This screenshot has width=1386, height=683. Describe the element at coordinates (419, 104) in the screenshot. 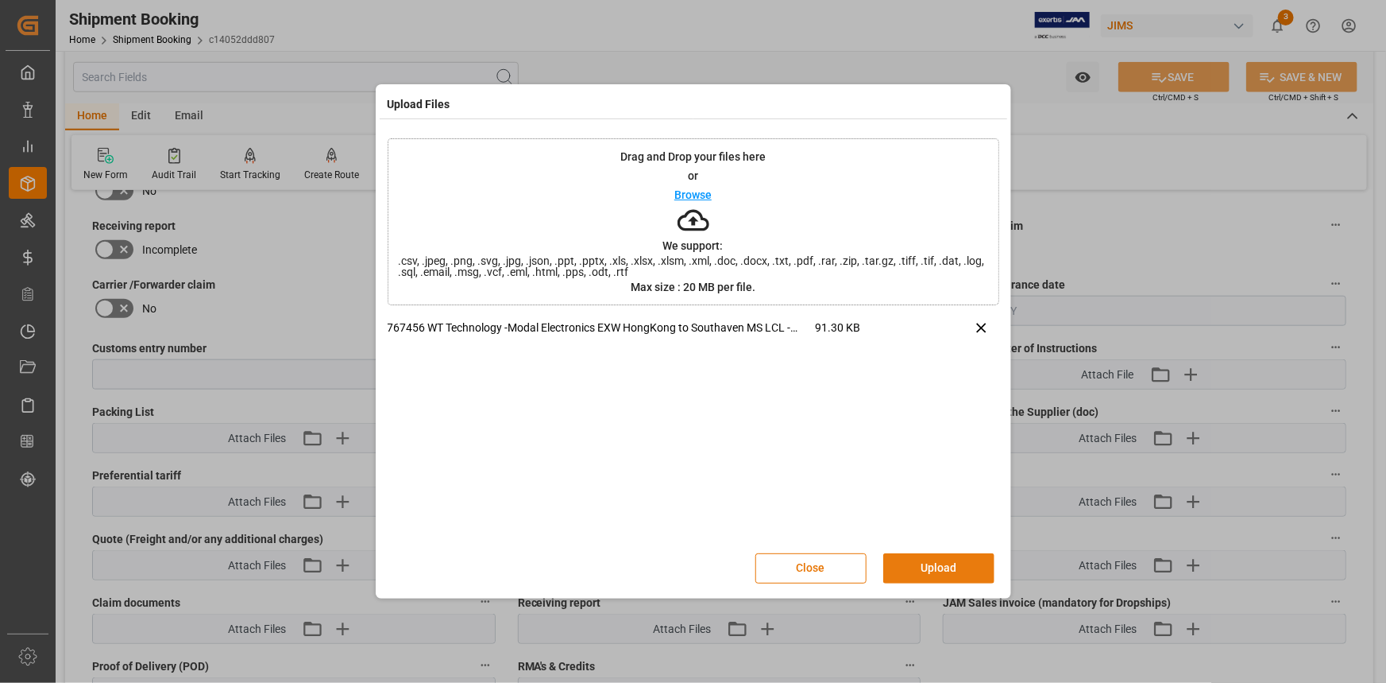

I see `h4: Upload Files` at that location.